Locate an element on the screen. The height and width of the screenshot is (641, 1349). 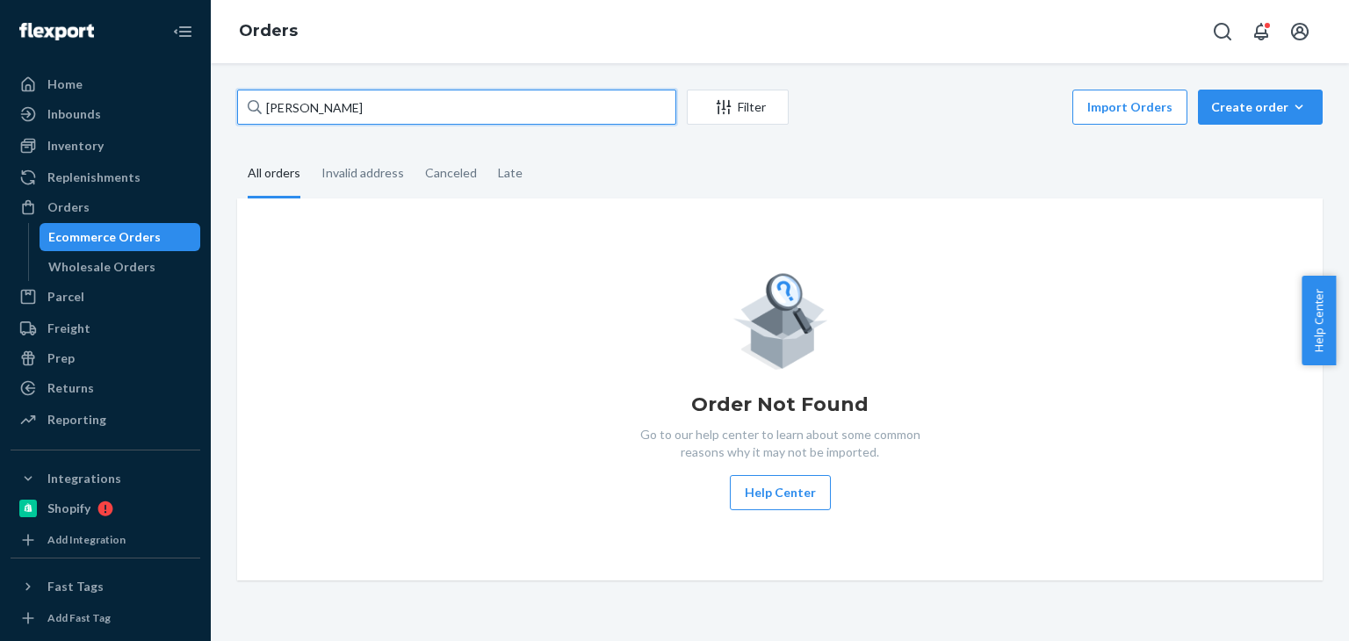
div: Create order is located at coordinates (1260, 107).